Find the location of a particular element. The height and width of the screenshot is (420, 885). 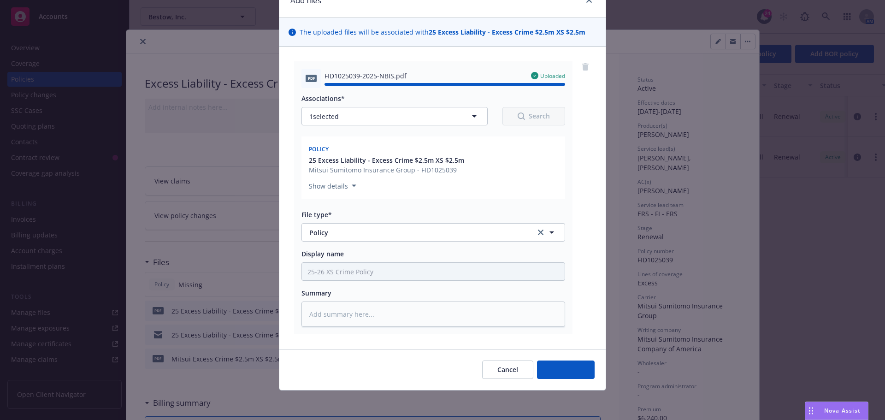

span: Add files is located at coordinates (565, 369).